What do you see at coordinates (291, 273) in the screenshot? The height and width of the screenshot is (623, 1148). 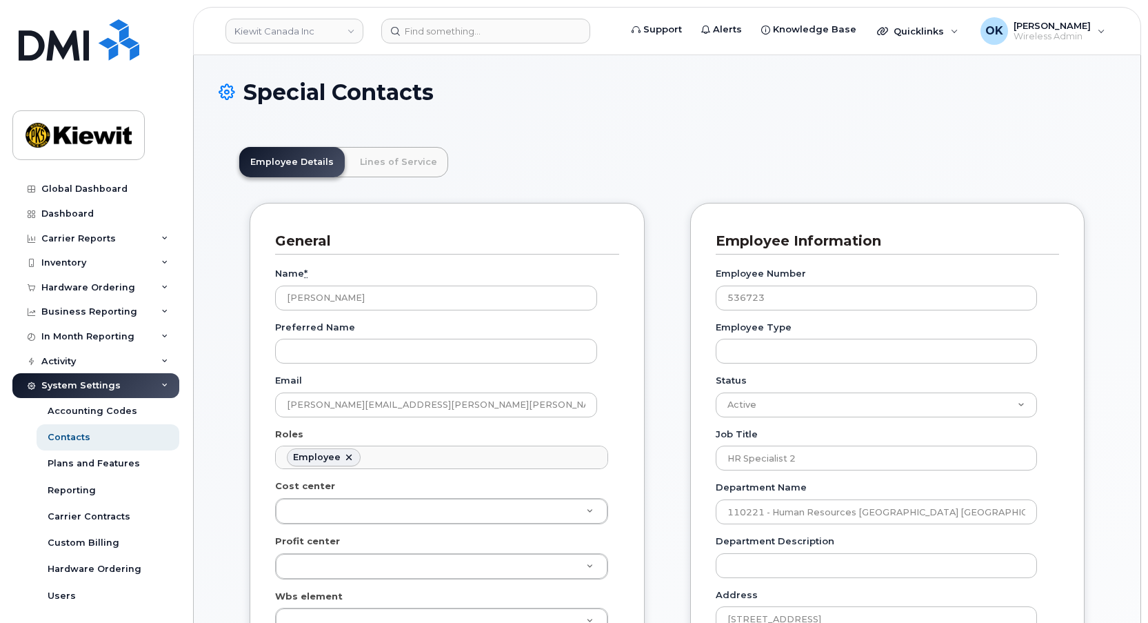 I see `label: Name` at bounding box center [291, 273].